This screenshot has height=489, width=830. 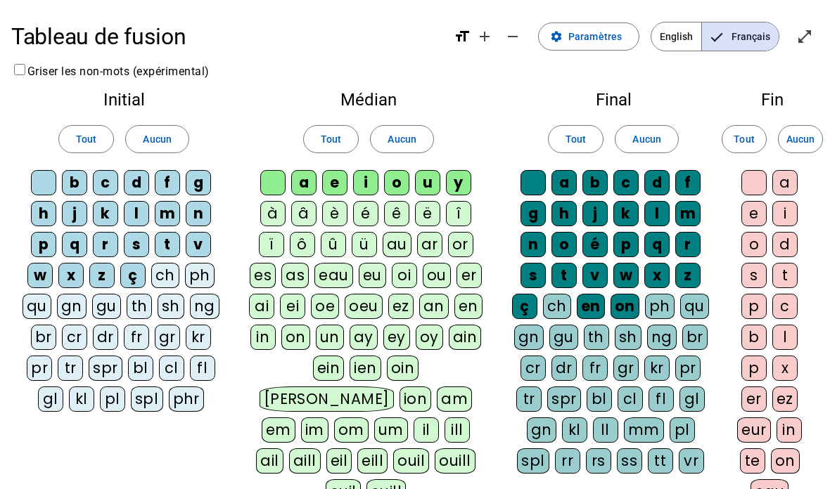 What do you see at coordinates (800, 139) in the screenshot?
I see `span: Aucun` at bounding box center [800, 139].